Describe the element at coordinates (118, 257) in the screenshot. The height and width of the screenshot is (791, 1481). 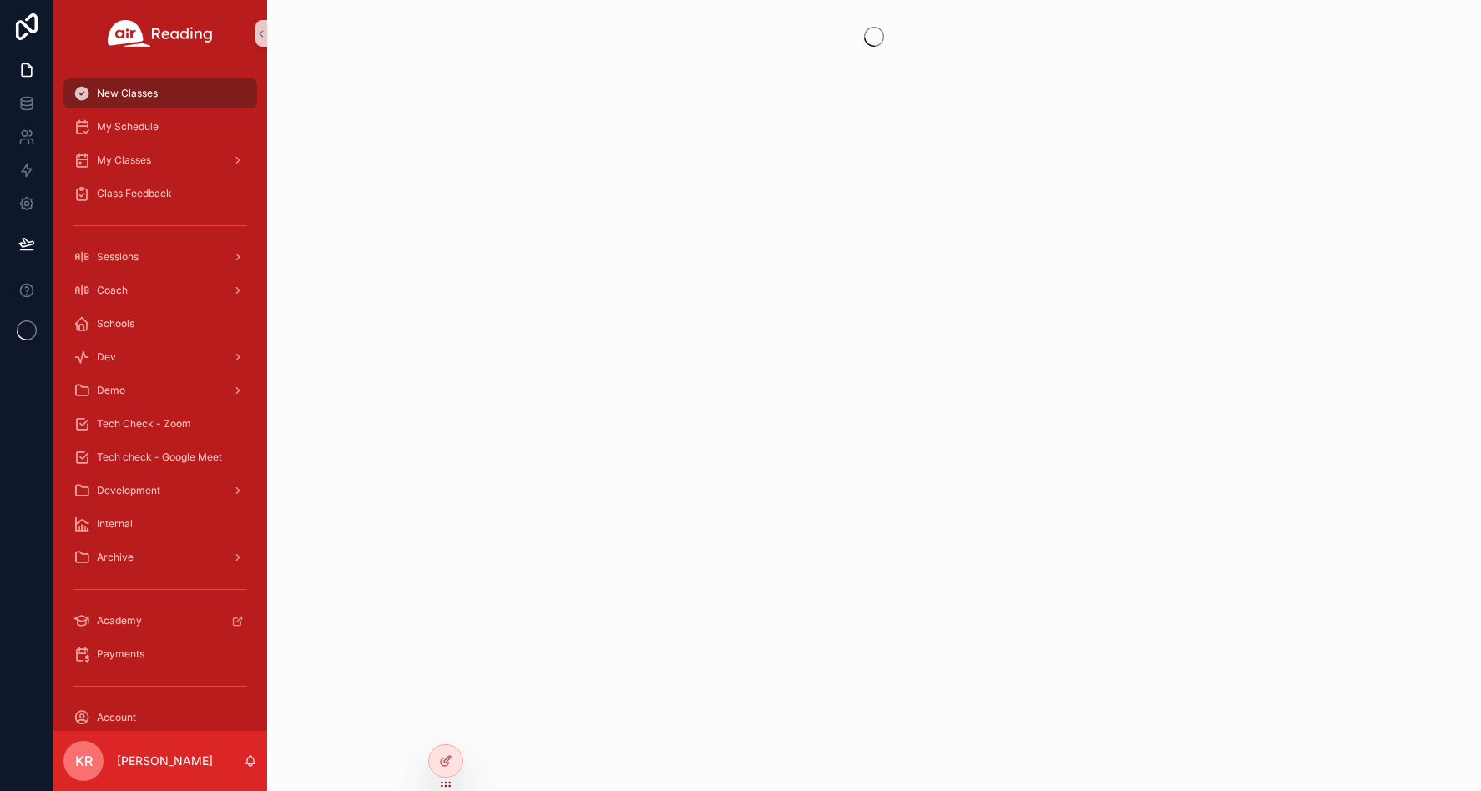
I see `span: Sessions` at that location.